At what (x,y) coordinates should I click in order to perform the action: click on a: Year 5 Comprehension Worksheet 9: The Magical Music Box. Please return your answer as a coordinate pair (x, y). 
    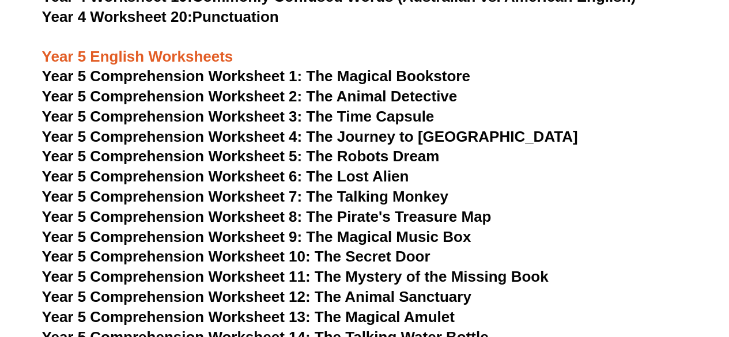
    Looking at the image, I should click on (257, 237).